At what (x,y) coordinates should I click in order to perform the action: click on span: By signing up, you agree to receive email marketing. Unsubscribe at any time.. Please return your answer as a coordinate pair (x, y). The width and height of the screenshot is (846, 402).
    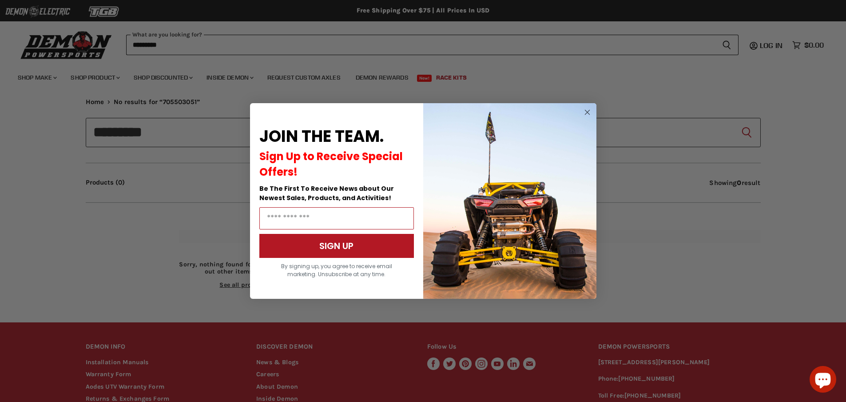
    Looking at the image, I should click on (337, 270).